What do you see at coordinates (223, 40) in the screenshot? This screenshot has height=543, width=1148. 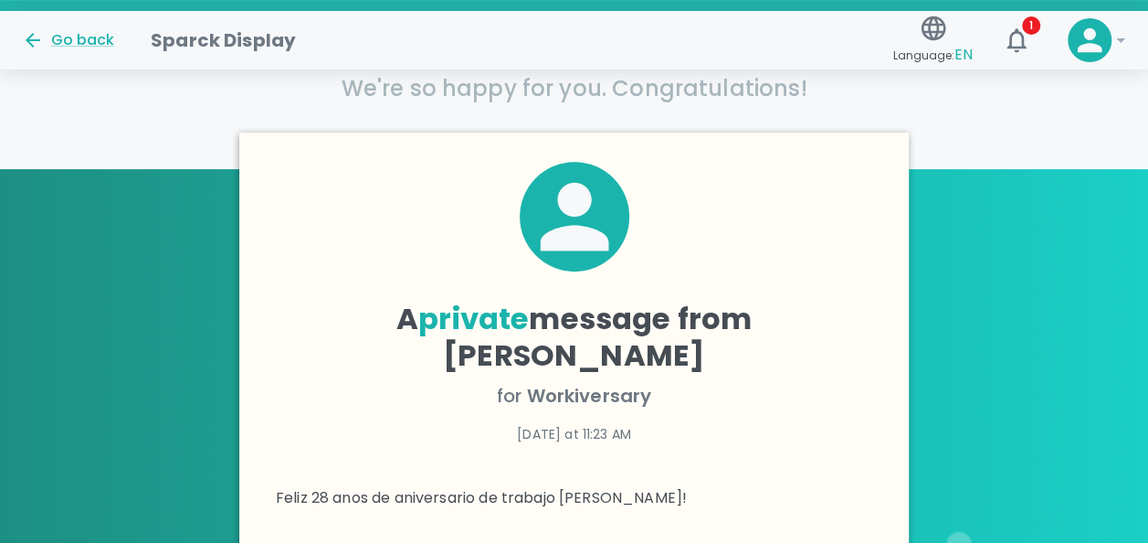 I see `h1: Sparck Display` at bounding box center [223, 40].